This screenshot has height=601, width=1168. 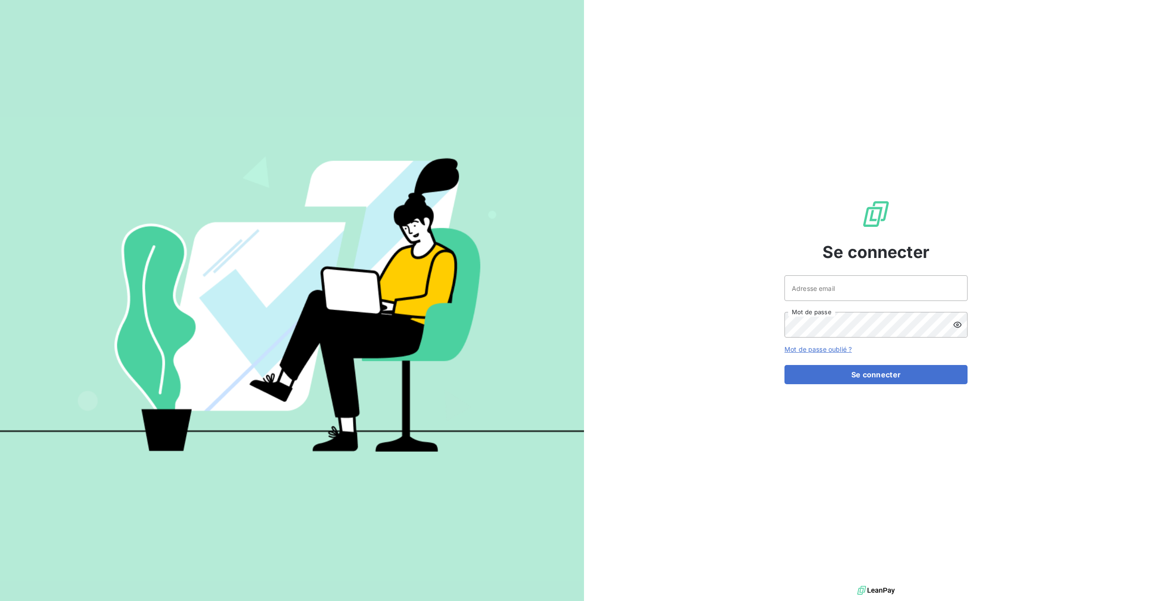 I want to click on span: Se connecter, so click(x=876, y=252).